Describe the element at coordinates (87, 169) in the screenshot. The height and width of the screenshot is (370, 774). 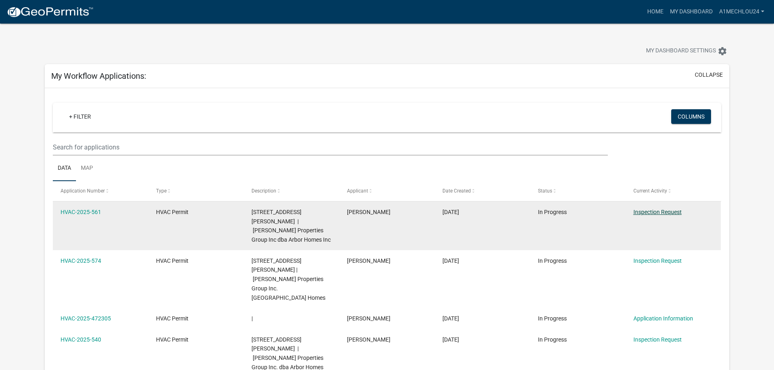
I see `a: Map` at that location.